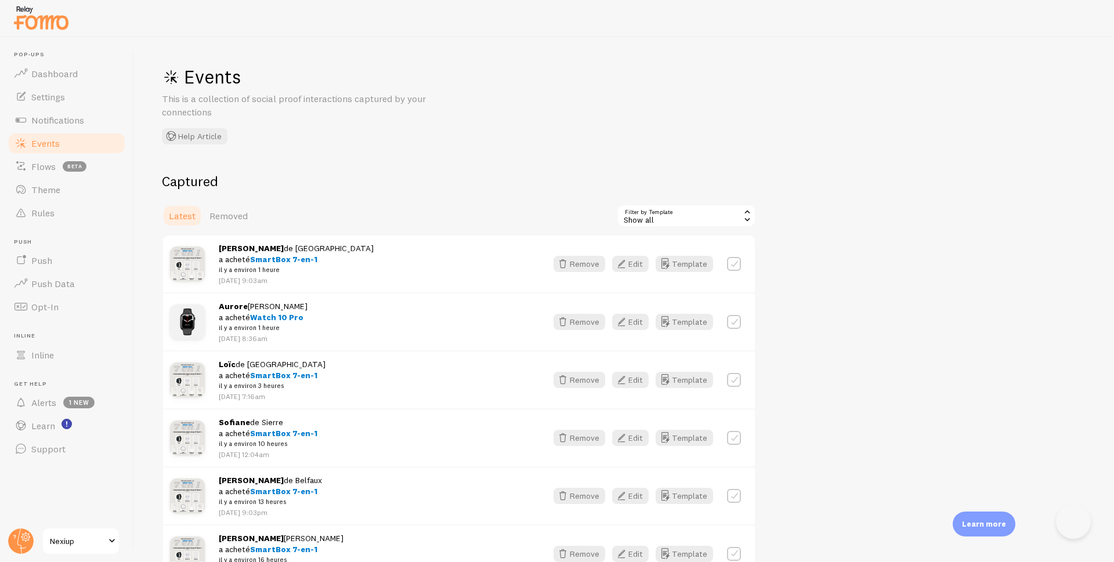  I want to click on span: de Belfaux a acheté, so click(270, 491).